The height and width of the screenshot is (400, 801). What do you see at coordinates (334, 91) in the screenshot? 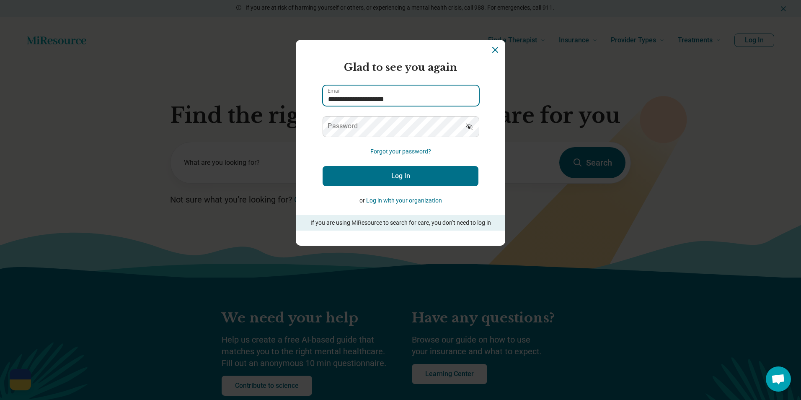
I see `label: Email` at bounding box center [334, 91].